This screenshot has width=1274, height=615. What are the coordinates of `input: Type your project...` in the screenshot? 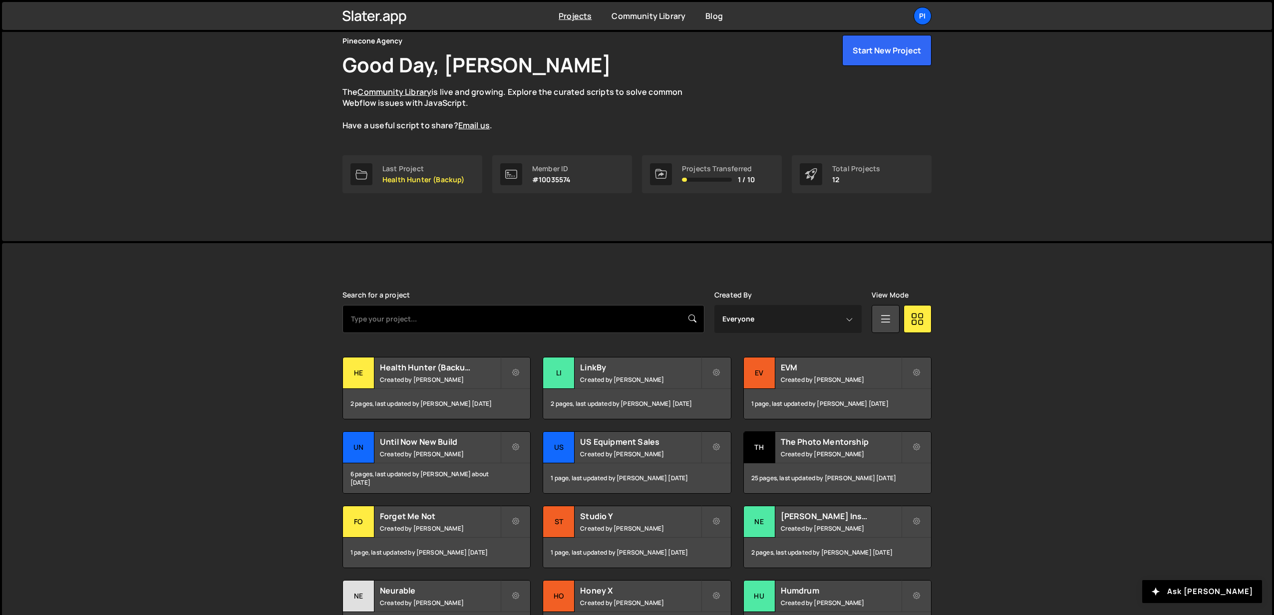 It's located at (523, 319).